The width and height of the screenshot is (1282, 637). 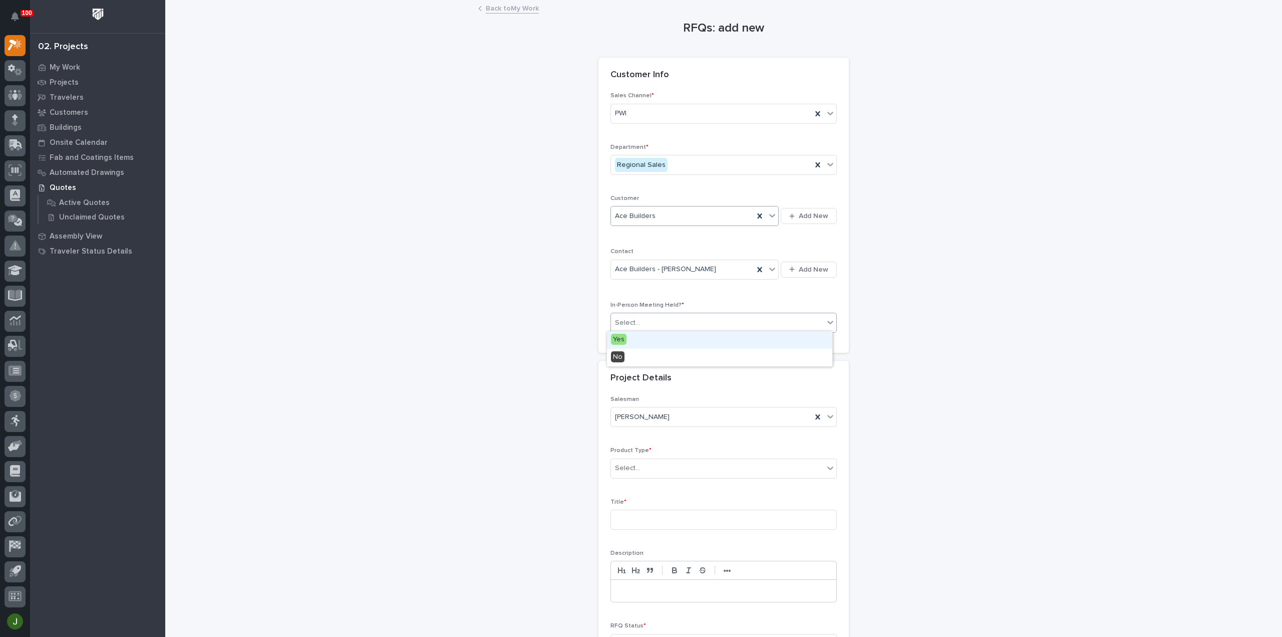 I want to click on p: My Work, so click(x=65, y=68).